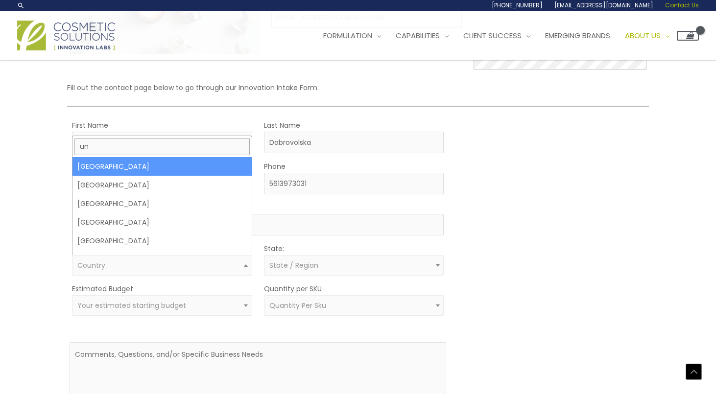  I want to click on span: Contact Us, so click(682, 5).